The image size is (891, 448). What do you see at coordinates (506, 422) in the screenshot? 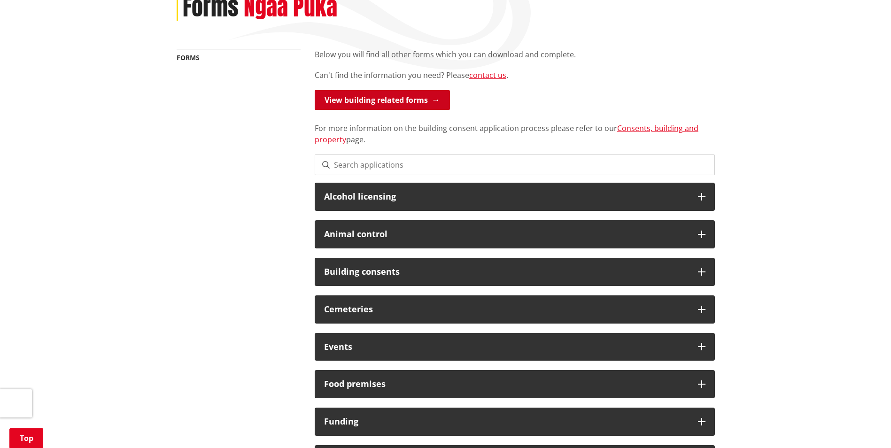
I see `h3: Funding` at bounding box center [506, 422].